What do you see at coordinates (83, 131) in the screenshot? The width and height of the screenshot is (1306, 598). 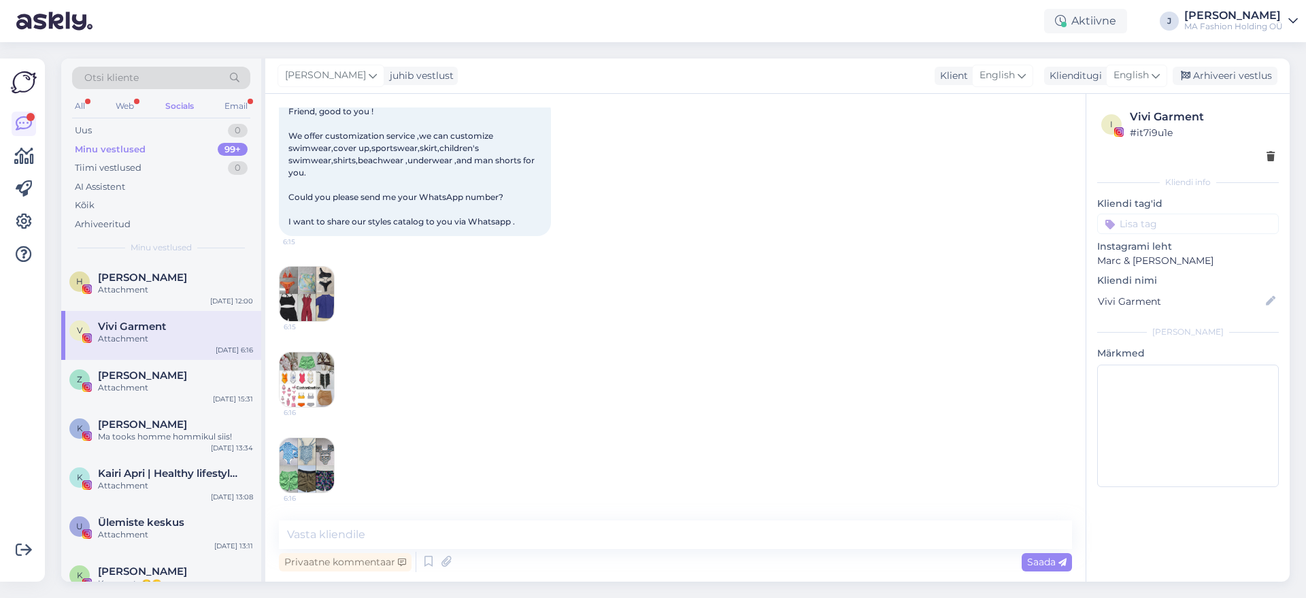 I see `div: Uus` at bounding box center [83, 131].